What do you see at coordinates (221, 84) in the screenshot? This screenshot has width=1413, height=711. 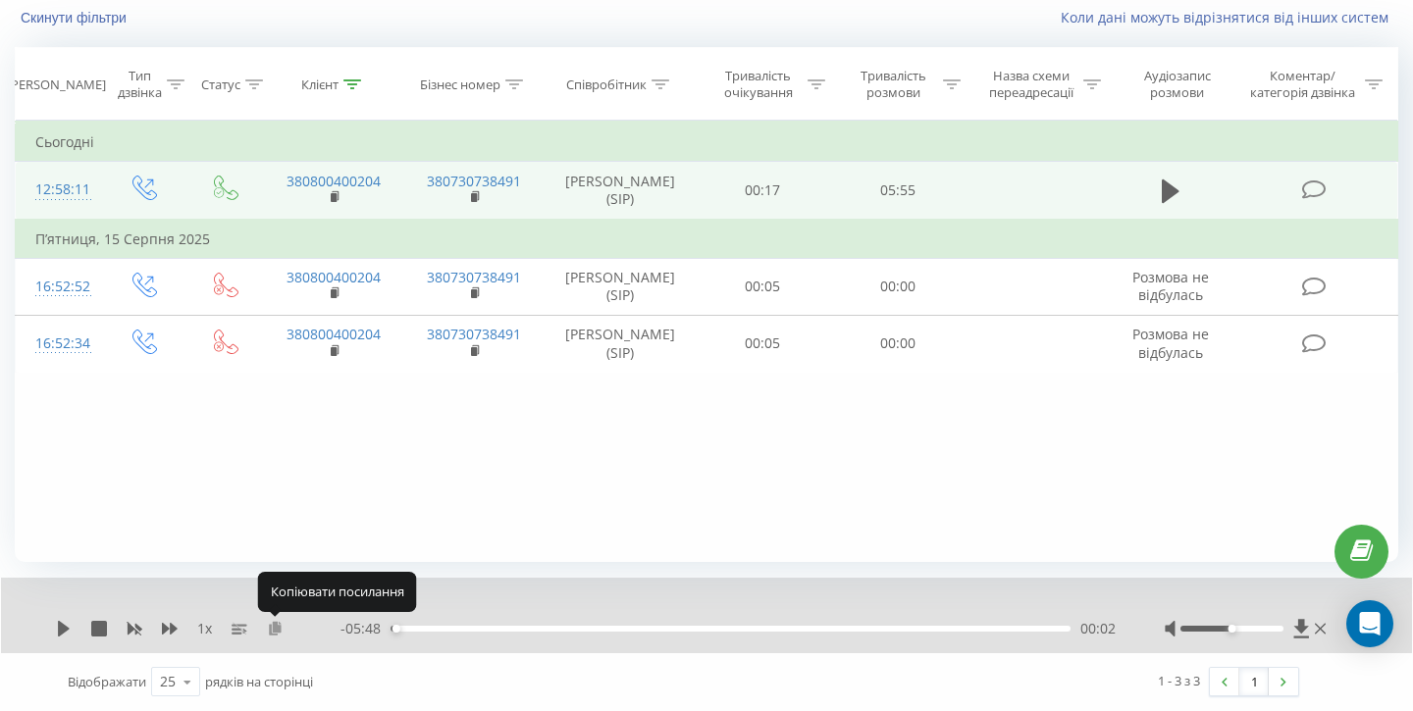 I see `div: Статус` at bounding box center [221, 84].